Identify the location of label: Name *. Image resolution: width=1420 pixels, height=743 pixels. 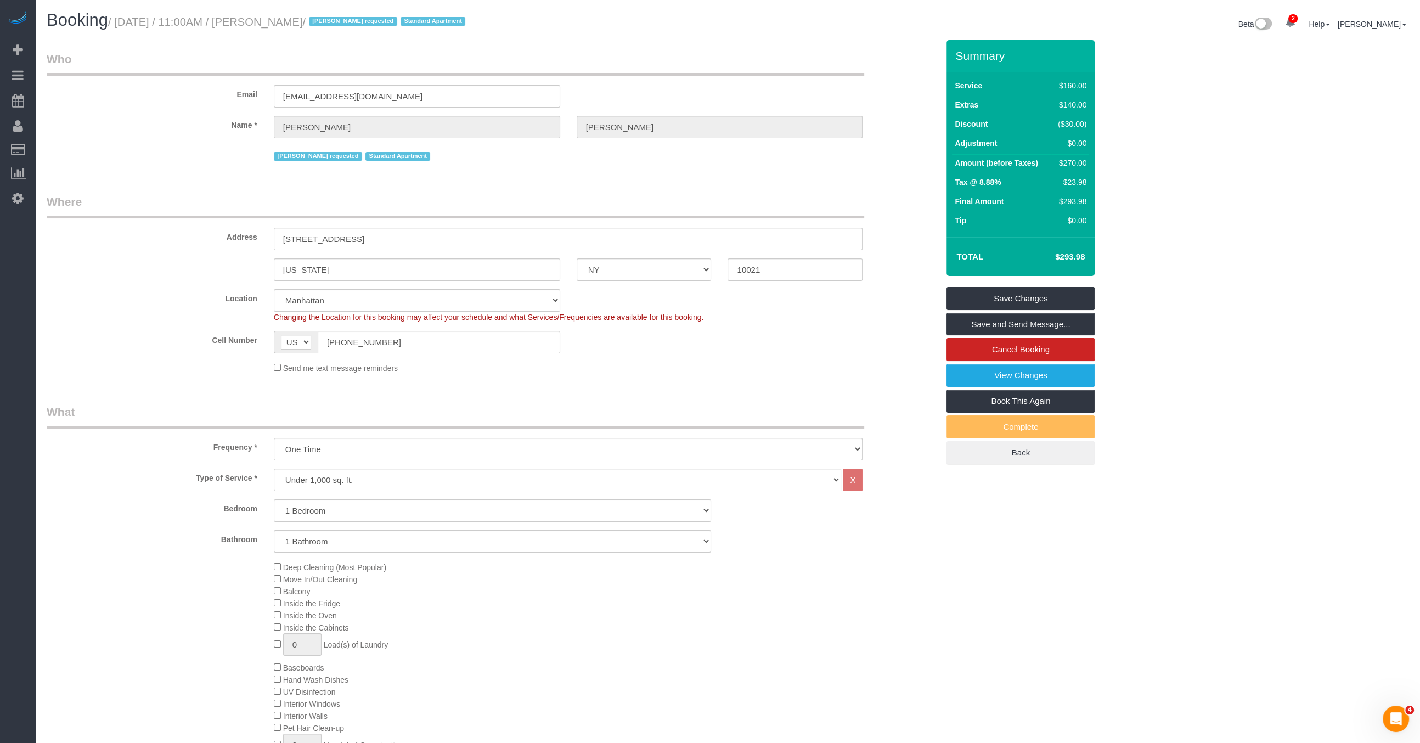
(152, 123).